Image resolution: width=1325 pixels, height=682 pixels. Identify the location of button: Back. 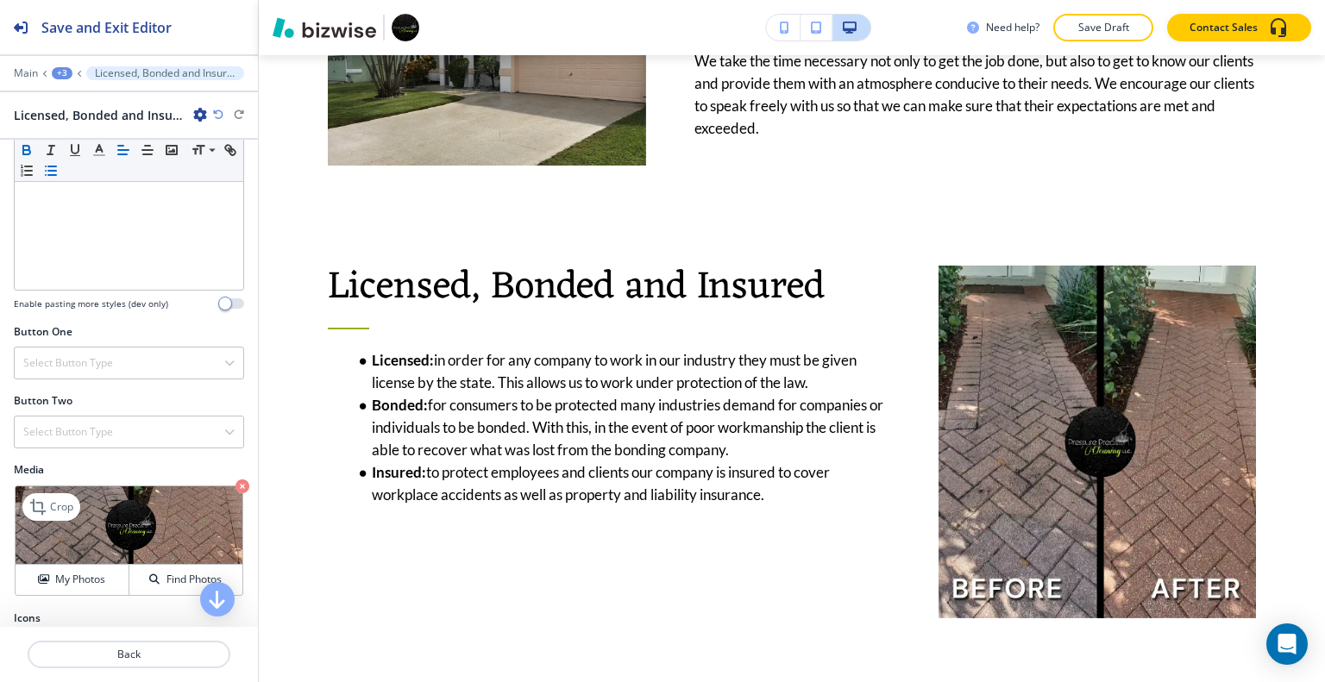
(129, 655).